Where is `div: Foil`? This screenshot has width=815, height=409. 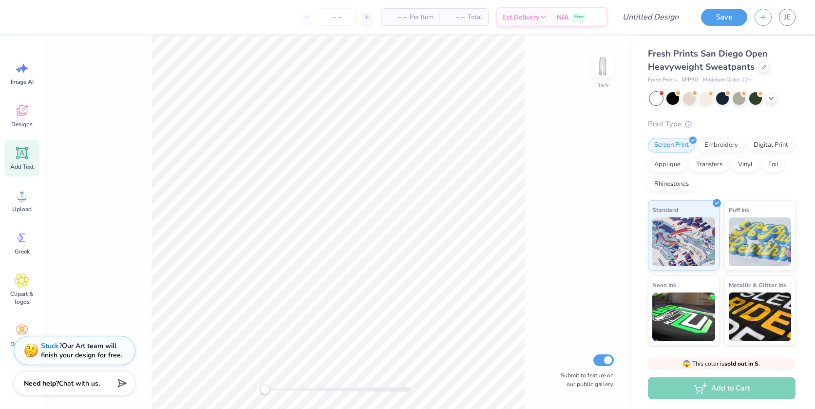
div: Foil is located at coordinates (773, 165).